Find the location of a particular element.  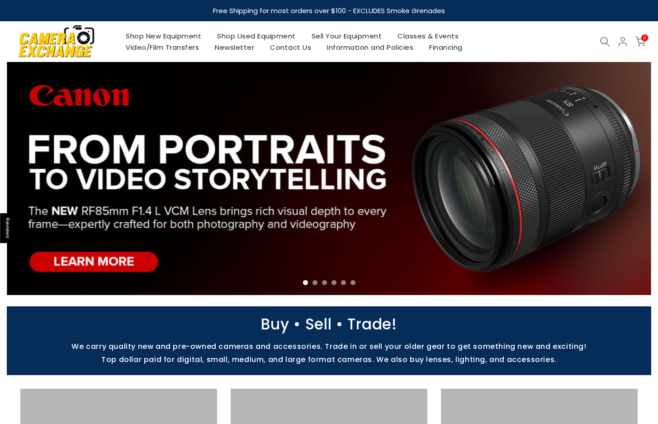

a: Shop New Equipment is located at coordinates (164, 36).